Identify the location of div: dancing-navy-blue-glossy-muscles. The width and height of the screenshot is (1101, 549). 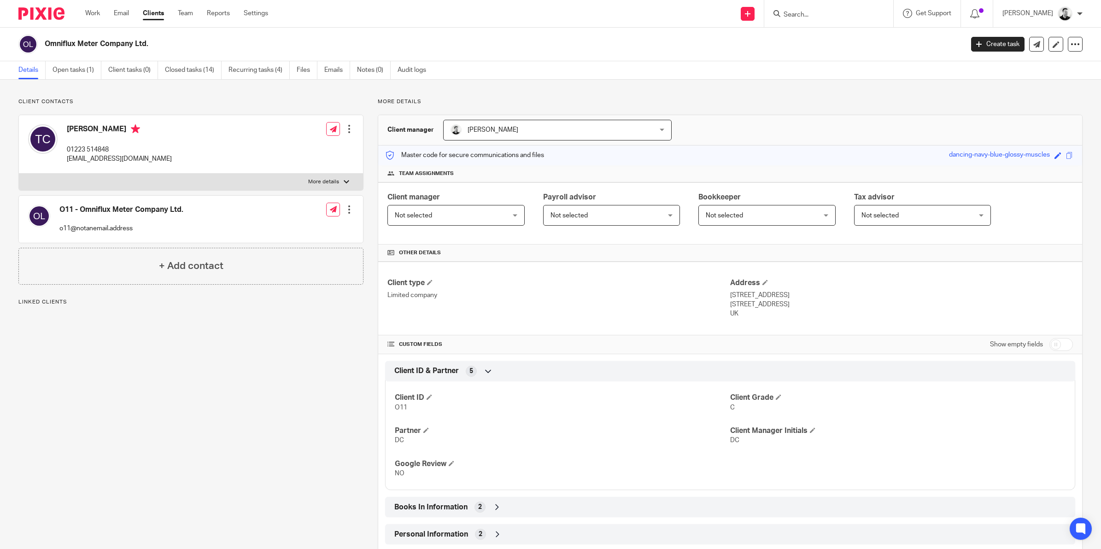
(999, 155).